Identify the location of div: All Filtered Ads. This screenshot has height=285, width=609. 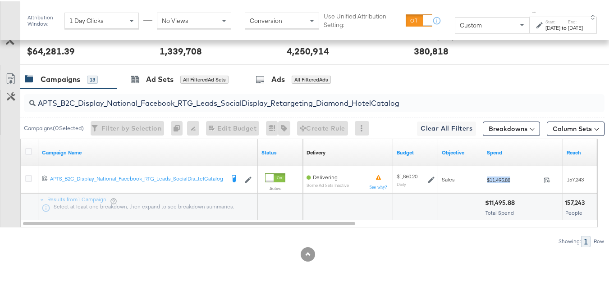
(311, 78).